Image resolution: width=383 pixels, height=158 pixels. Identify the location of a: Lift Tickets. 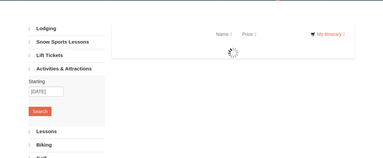
(67, 55).